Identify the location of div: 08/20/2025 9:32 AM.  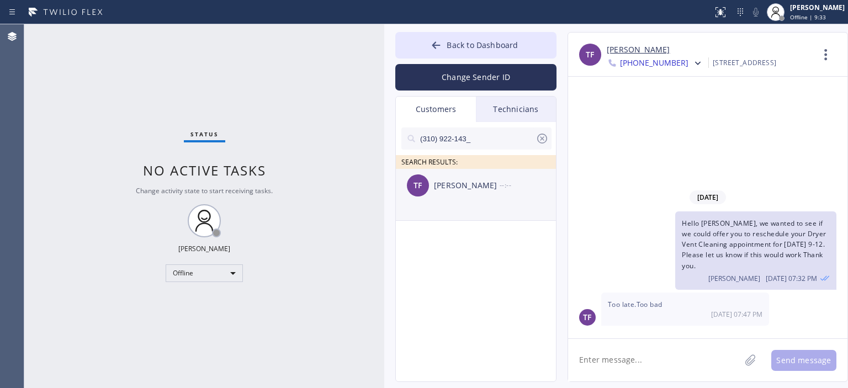
(756, 251).